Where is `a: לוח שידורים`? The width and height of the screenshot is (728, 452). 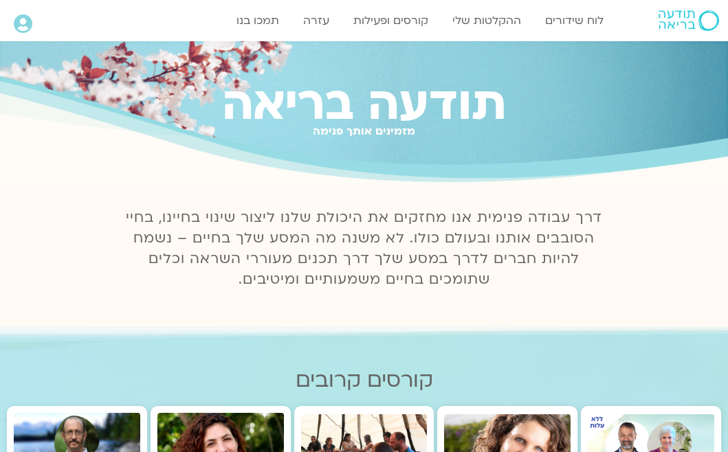
a: לוח שידורים is located at coordinates (574, 21).